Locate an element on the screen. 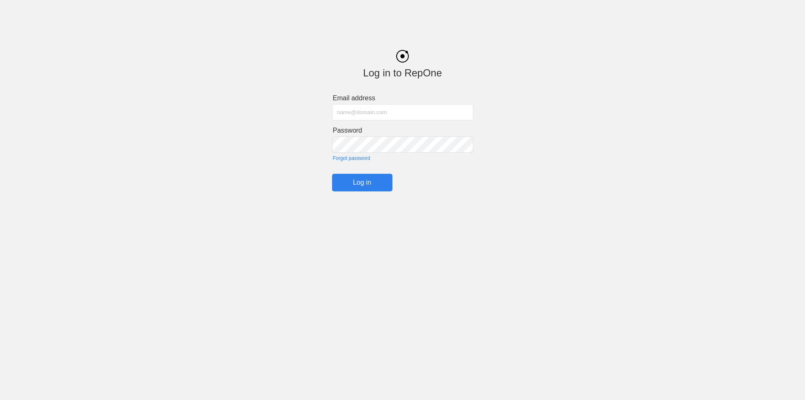  div: Log in to RepOne is located at coordinates (403, 73).